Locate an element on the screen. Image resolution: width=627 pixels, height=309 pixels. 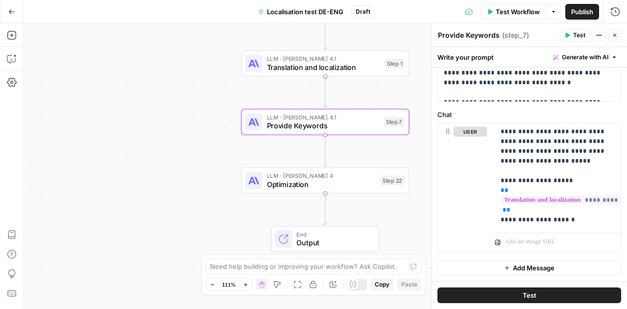
button: Localisation test DE-ENG is located at coordinates (301, 12).